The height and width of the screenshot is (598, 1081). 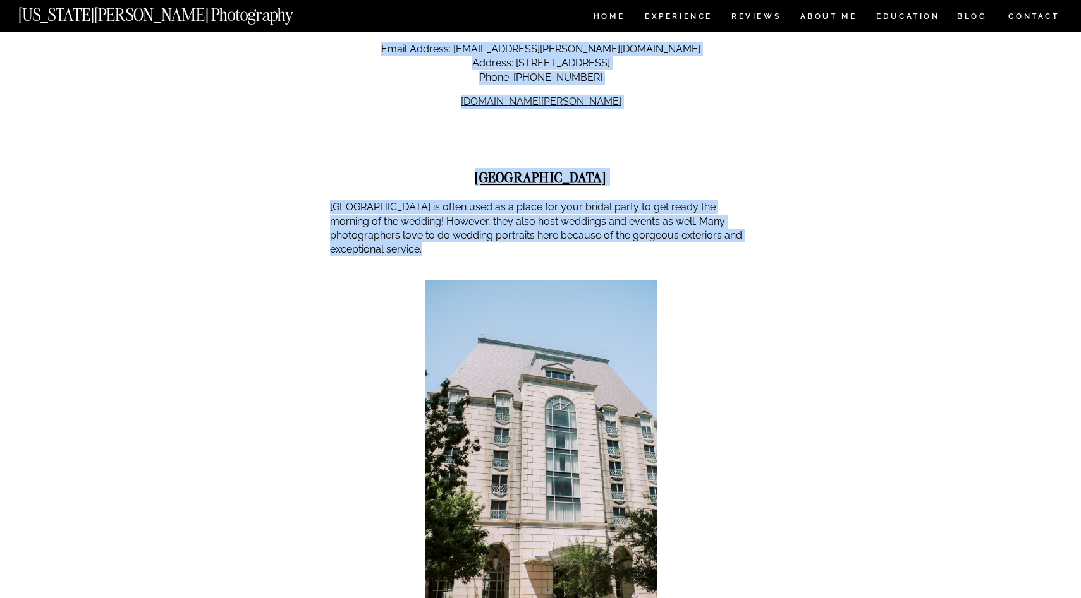 I want to click on a: HOME, so click(x=609, y=18).